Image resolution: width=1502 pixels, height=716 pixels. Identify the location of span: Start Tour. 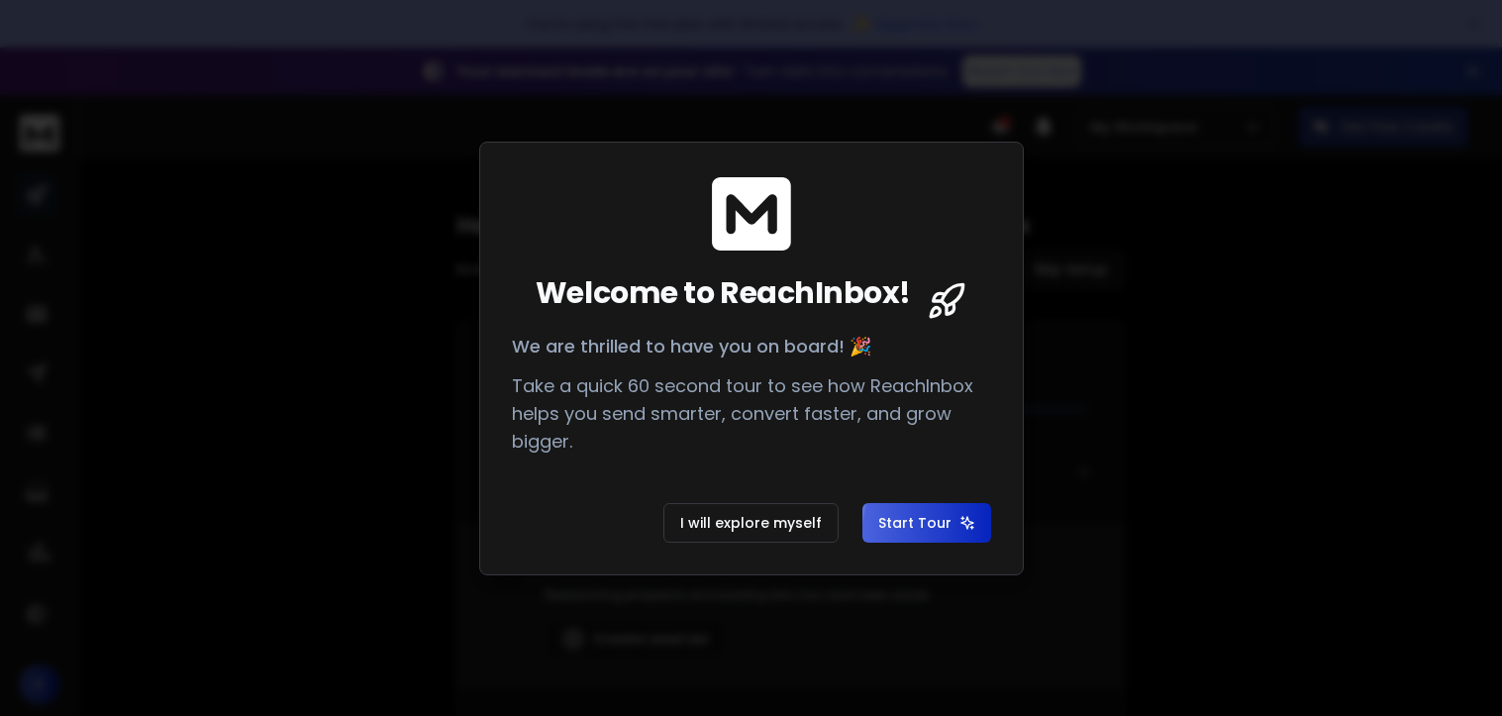
(927, 523).